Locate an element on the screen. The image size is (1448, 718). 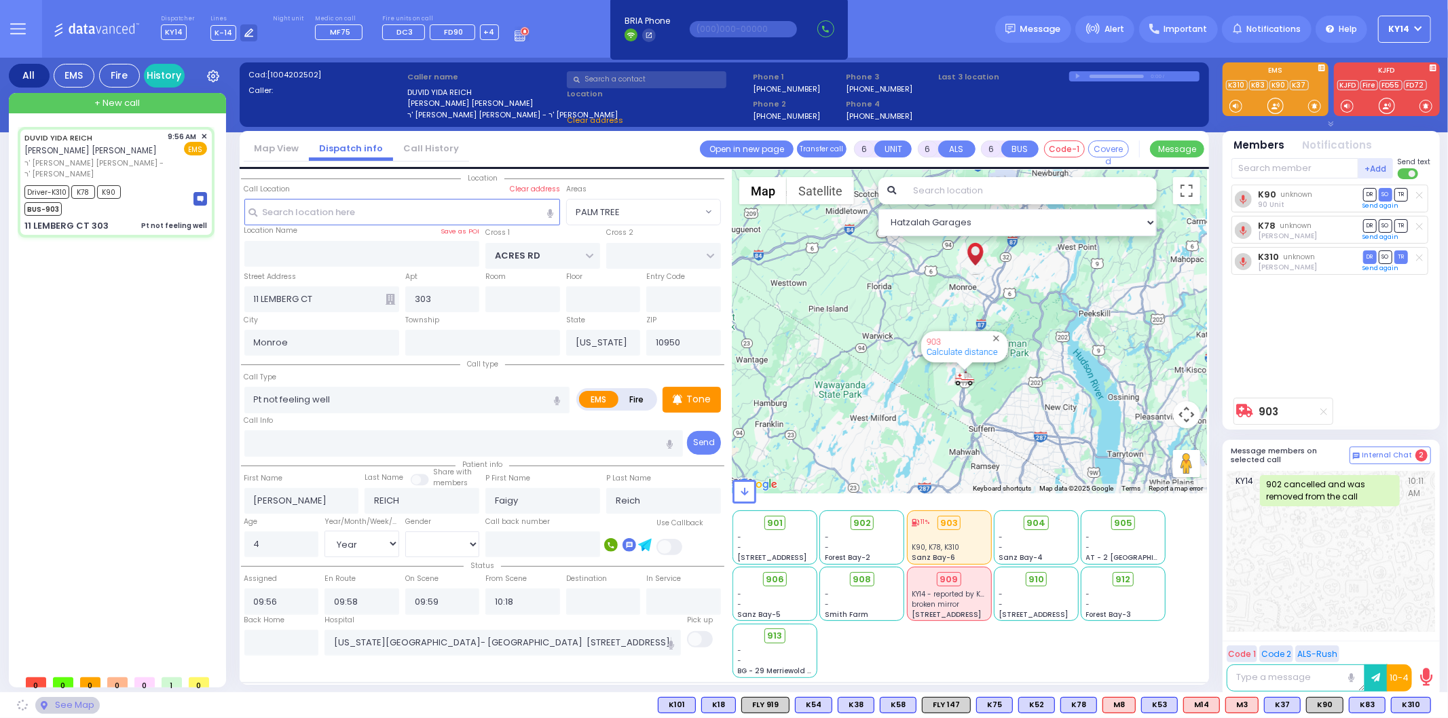
label: Cross 1 is located at coordinates (498, 233).